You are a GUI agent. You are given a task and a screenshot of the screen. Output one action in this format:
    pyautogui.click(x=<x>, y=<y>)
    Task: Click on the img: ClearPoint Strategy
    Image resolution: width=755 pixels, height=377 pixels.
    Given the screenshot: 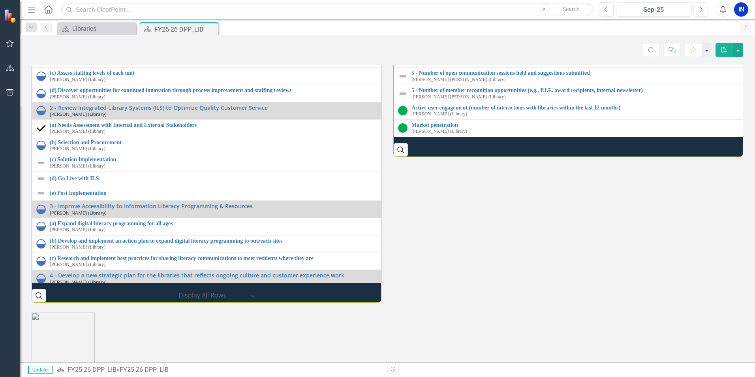 What is the action you would take?
    pyautogui.click(x=11, y=16)
    